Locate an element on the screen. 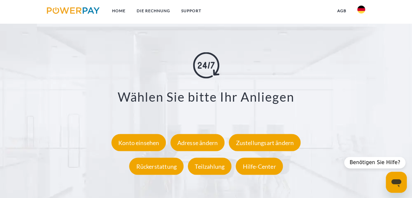 The height and width of the screenshot is (198, 412). img: online-shopping.svg is located at coordinates (206, 65).